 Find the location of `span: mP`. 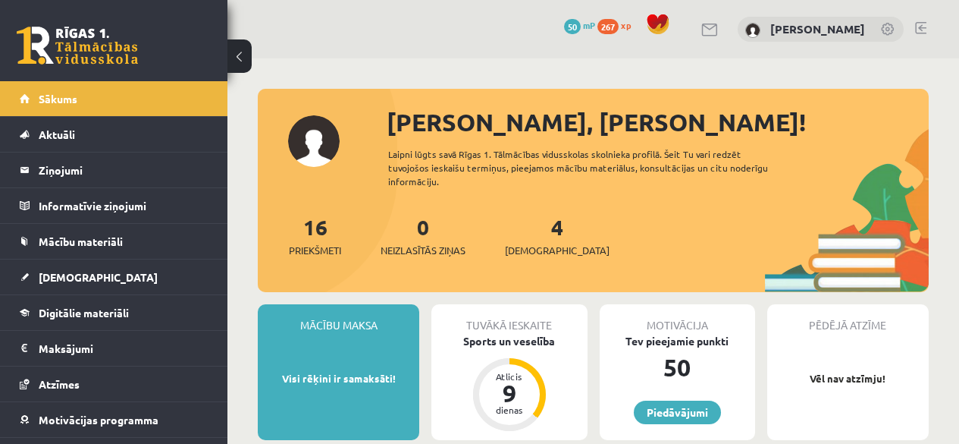

span: mP is located at coordinates (589, 25).